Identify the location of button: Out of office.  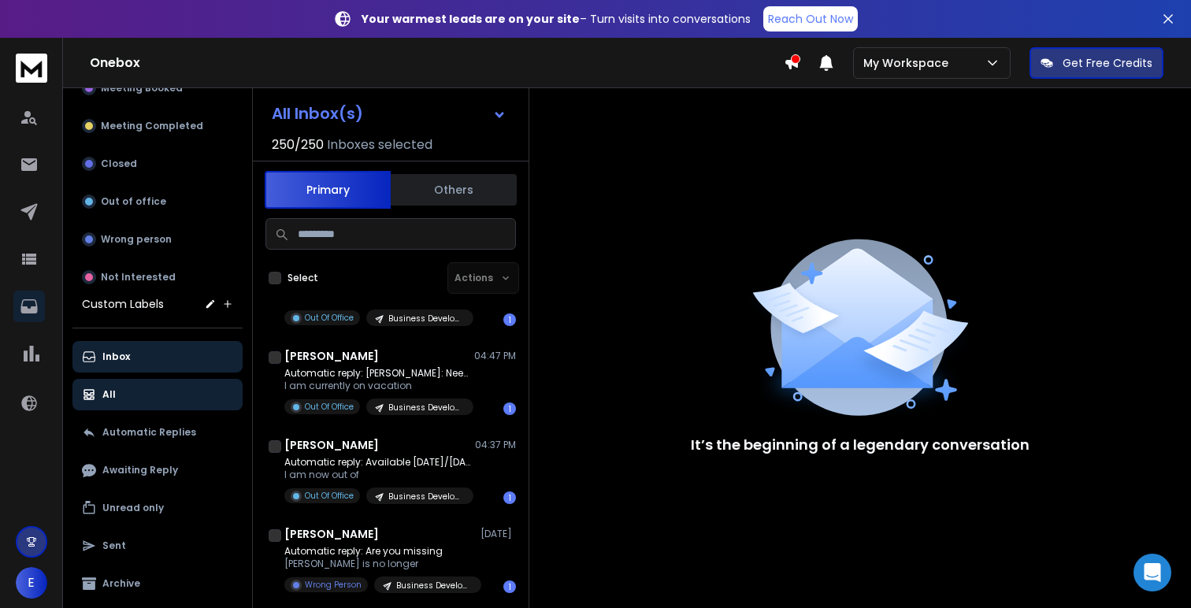
(158, 202).